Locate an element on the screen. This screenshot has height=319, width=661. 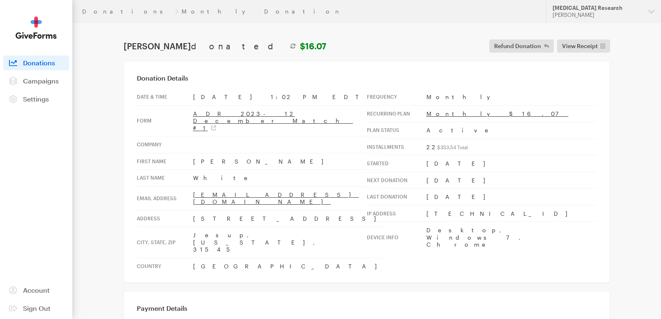
a: Sign Out is located at coordinates (36, 308).